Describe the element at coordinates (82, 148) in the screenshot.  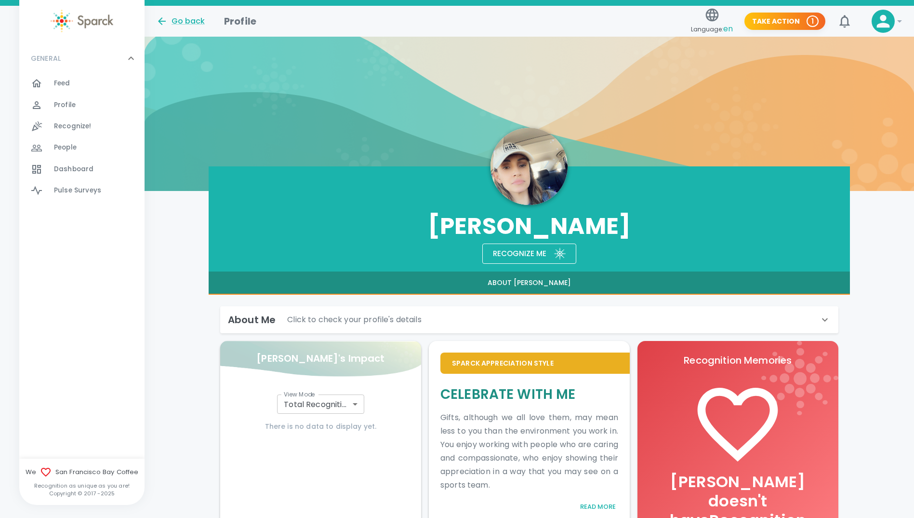
I see `a: People` at that location.